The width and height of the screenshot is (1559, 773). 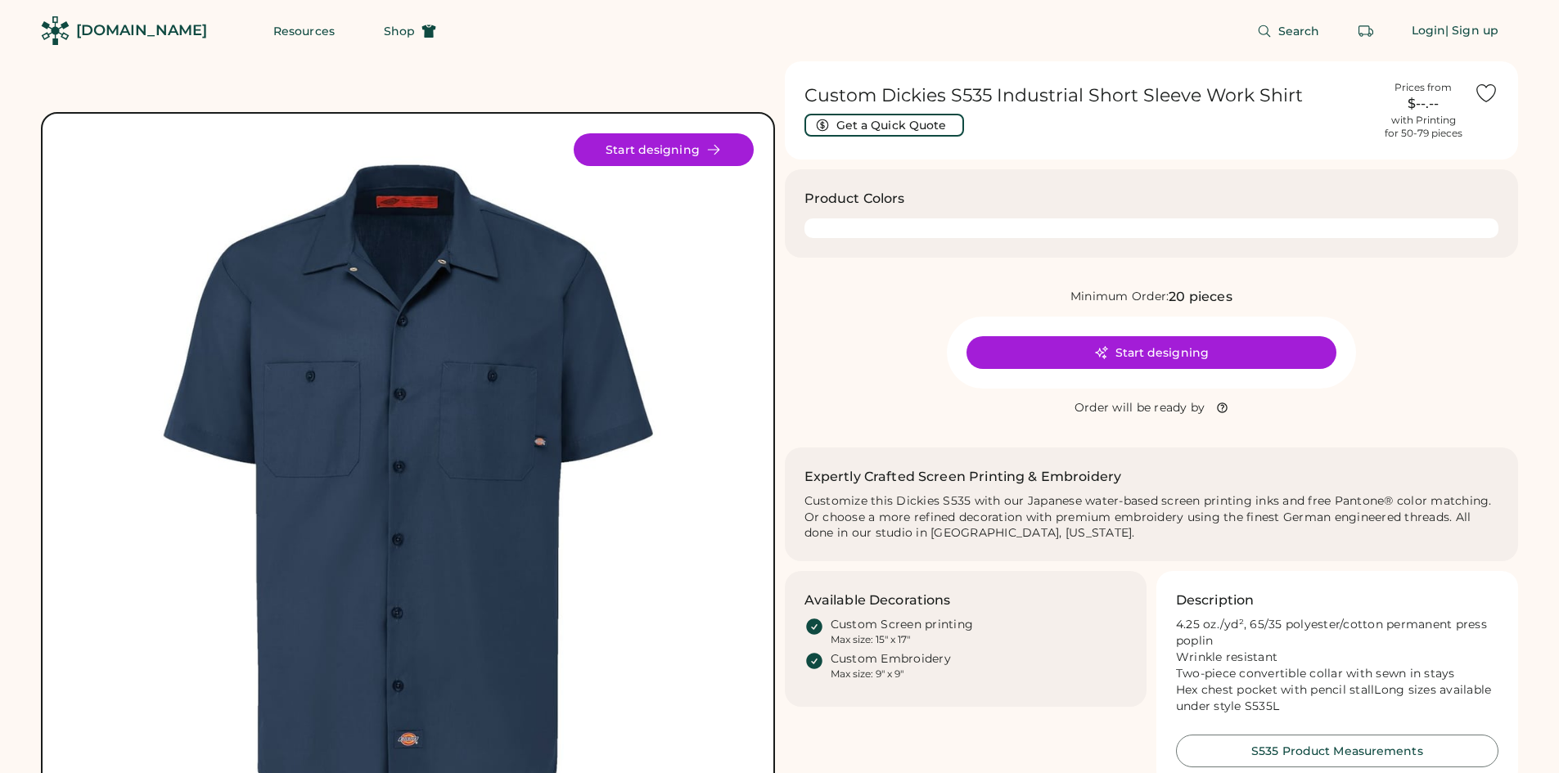 I want to click on img: Rendered Logo - Screens, so click(x=55, y=30).